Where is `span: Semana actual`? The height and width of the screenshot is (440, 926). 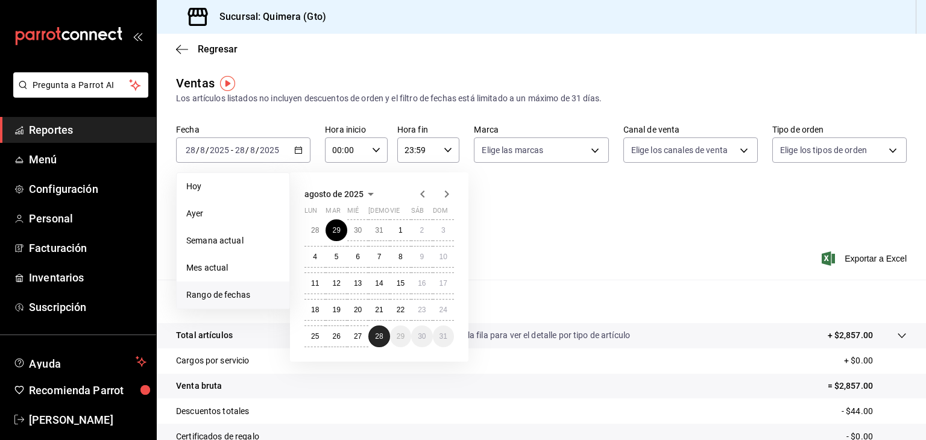 span: Semana actual is located at coordinates (233, 241).